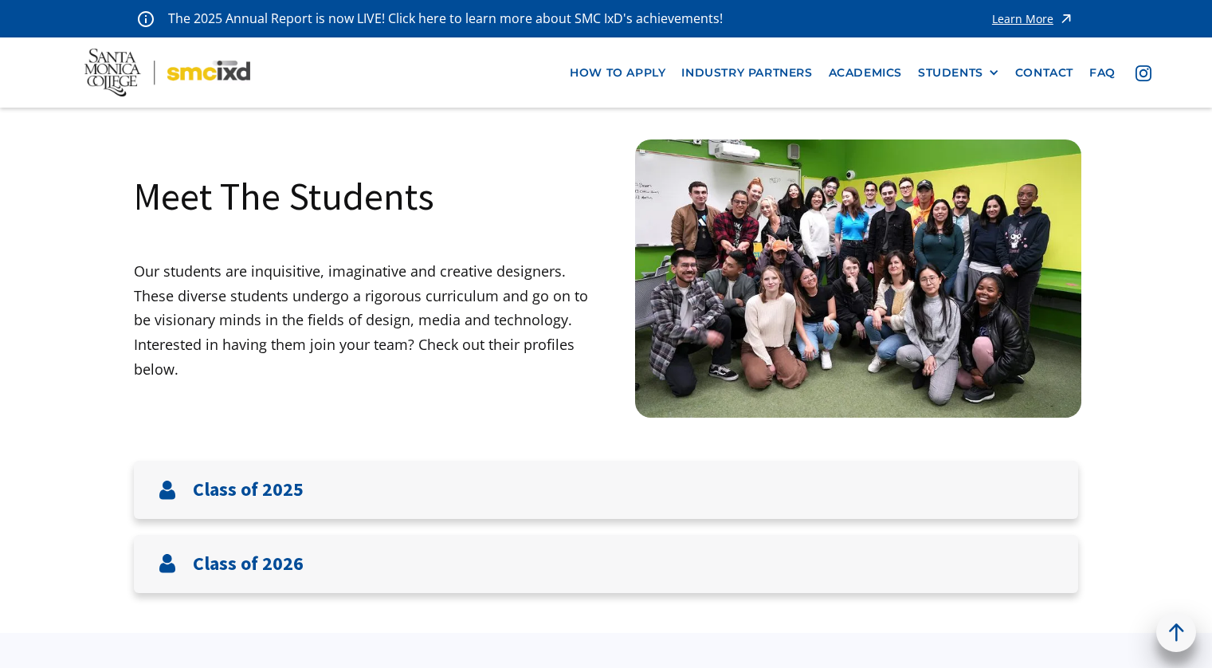 This screenshot has height=668, width=1212. What do you see at coordinates (248, 489) in the screenshot?
I see `h3: Class of 2025` at bounding box center [248, 489].